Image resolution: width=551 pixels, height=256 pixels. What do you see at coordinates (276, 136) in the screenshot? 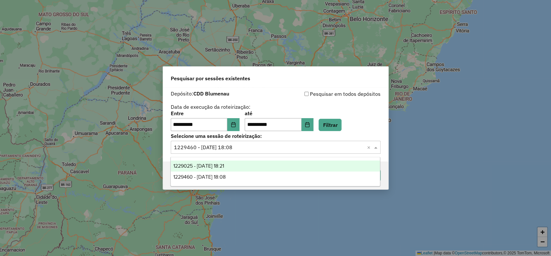
I see `label: Selecione uma sessão de roteirização:` at bounding box center [276, 136].